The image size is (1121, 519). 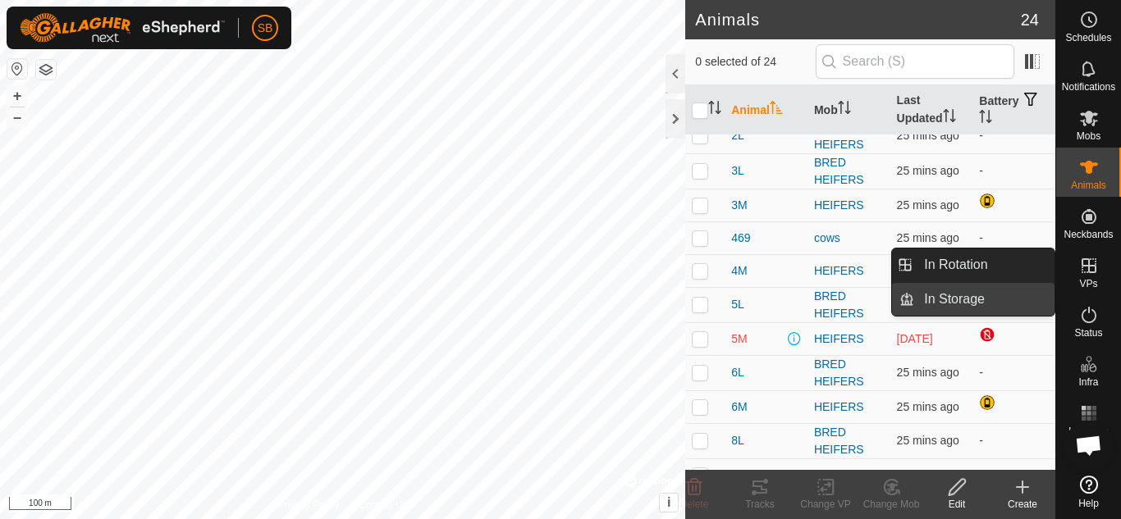 What do you see at coordinates (1088, 333) in the screenshot?
I see `span: Status` at bounding box center [1088, 333].